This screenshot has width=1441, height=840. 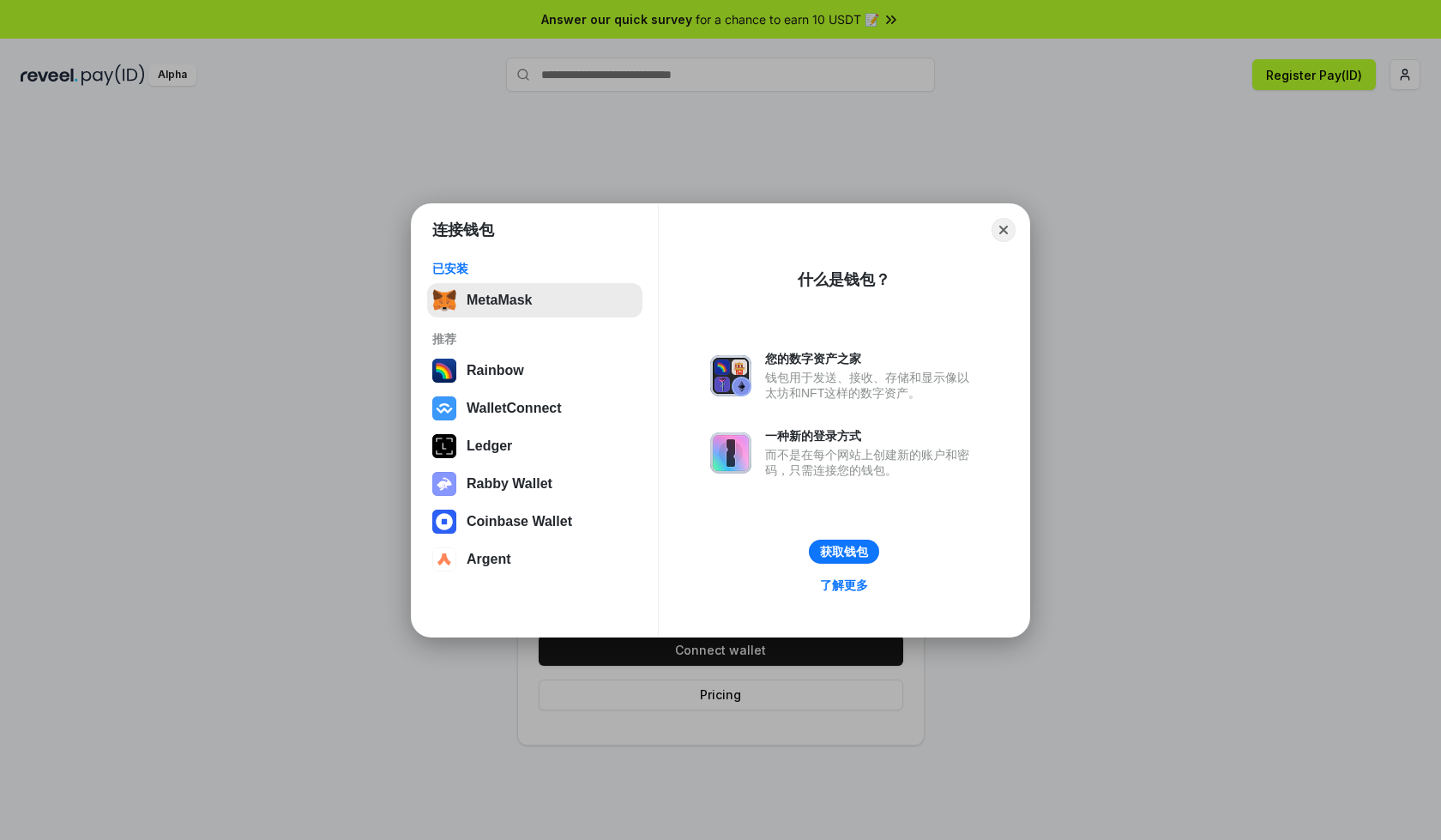 I want to click on div: 推荐, so click(x=534, y=339).